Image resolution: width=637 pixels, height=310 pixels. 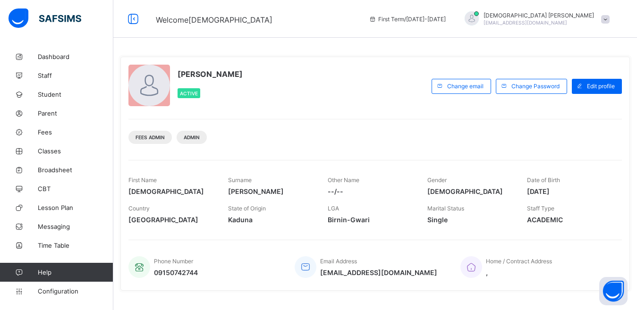 I want to click on span: Classes, so click(x=76, y=151).